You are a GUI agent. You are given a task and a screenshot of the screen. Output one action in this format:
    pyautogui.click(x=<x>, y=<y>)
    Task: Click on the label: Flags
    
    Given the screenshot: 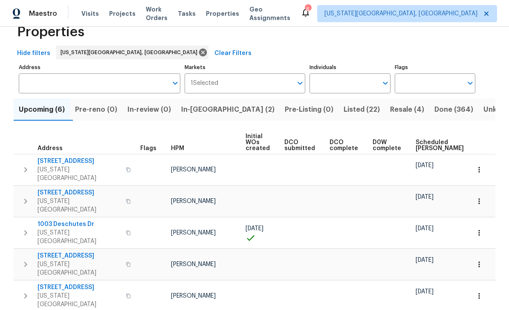 What is the action you would take?
    pyautogui.click(x=435, y=67)
    